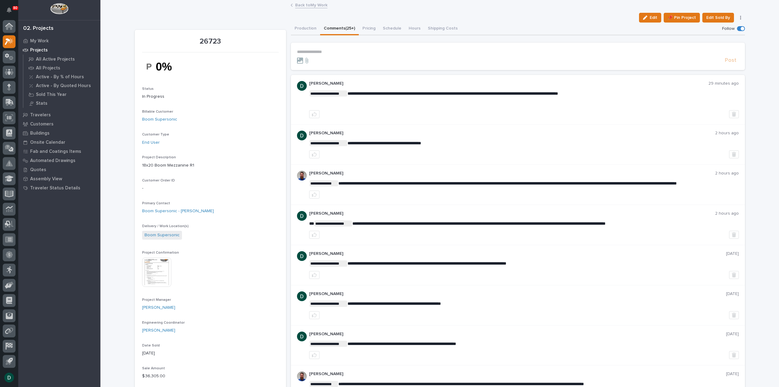 The image size is (779, 387). Describe the element at coordinates (15, 8) in the screenshot. I see `p: 80` at that location.